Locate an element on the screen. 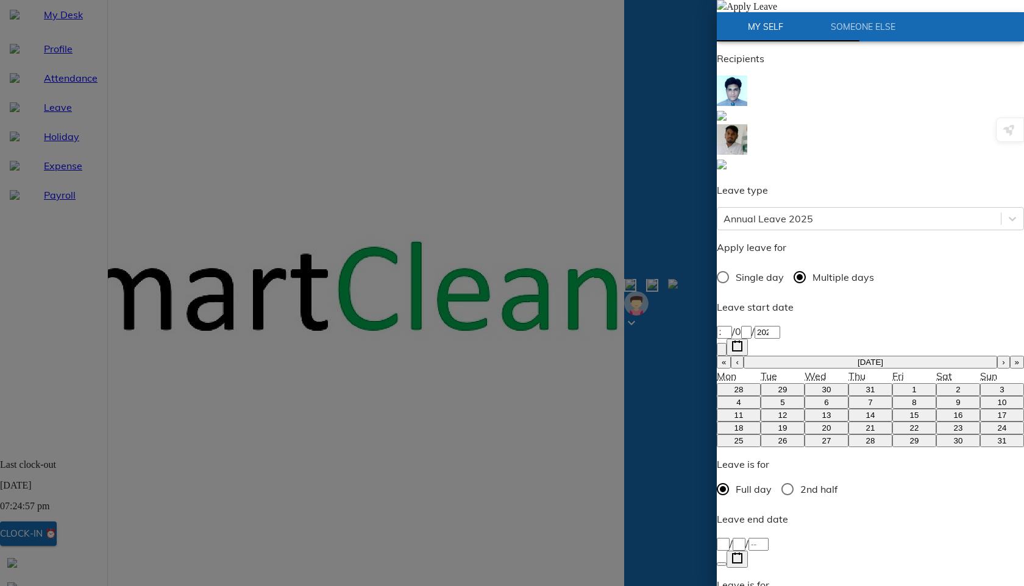  a: Shashidhar Pattar is located at coordinates (870, 93).